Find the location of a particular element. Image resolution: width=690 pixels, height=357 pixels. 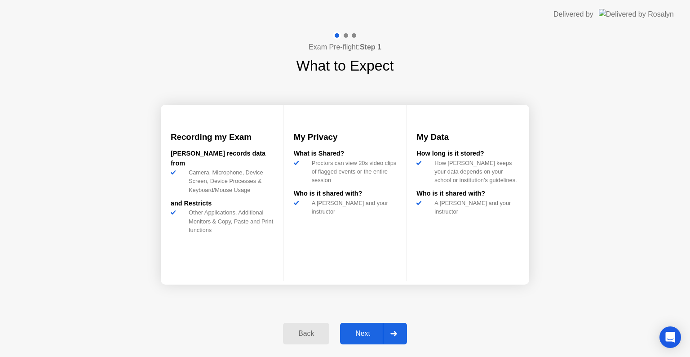

div: and Restricts is located at coordinates (222, 204).